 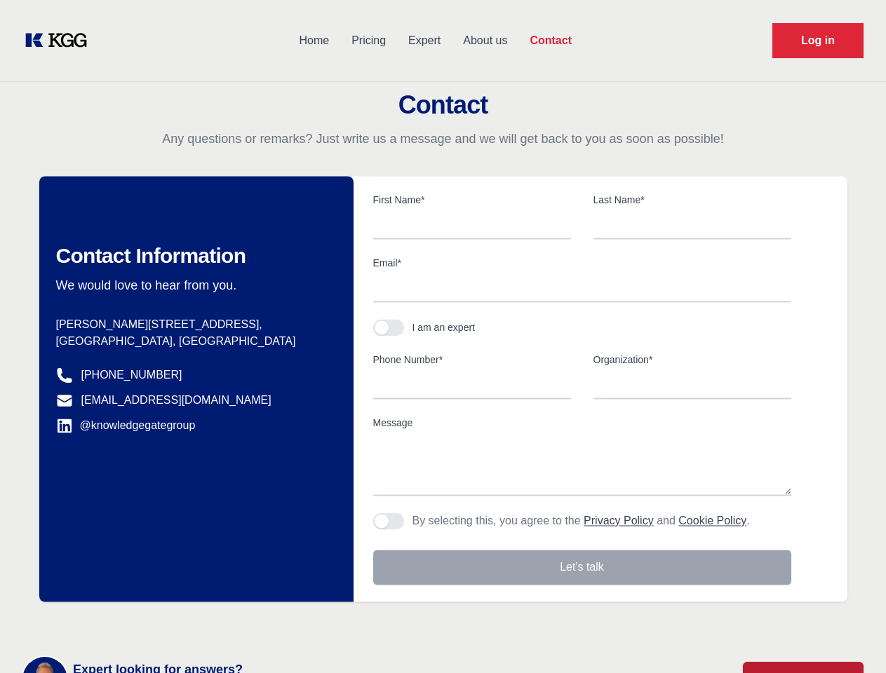 I want to click on label: Phone Number*, so click(x=472, y=360).